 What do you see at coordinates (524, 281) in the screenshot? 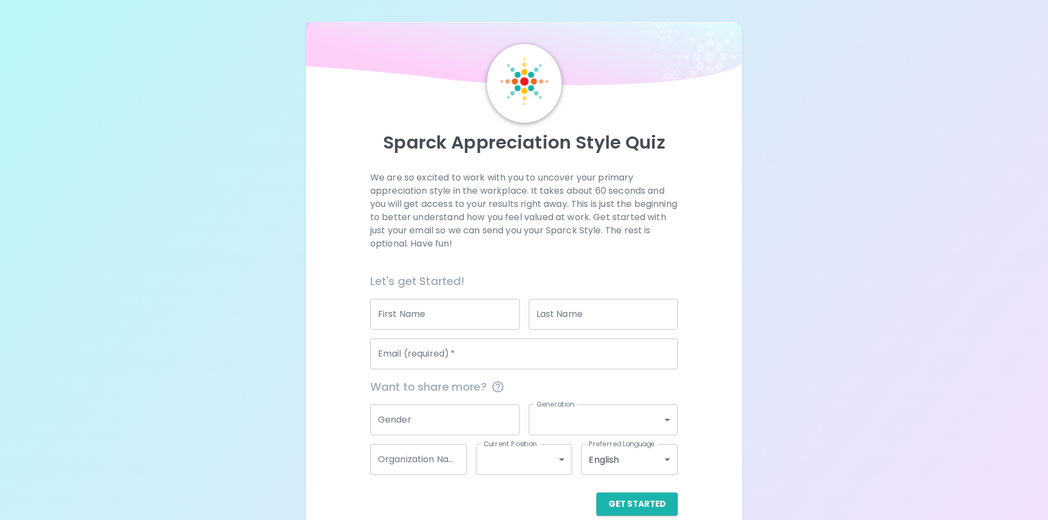
I see `h6: Let's get Started!` at bounding box center [524, 281].